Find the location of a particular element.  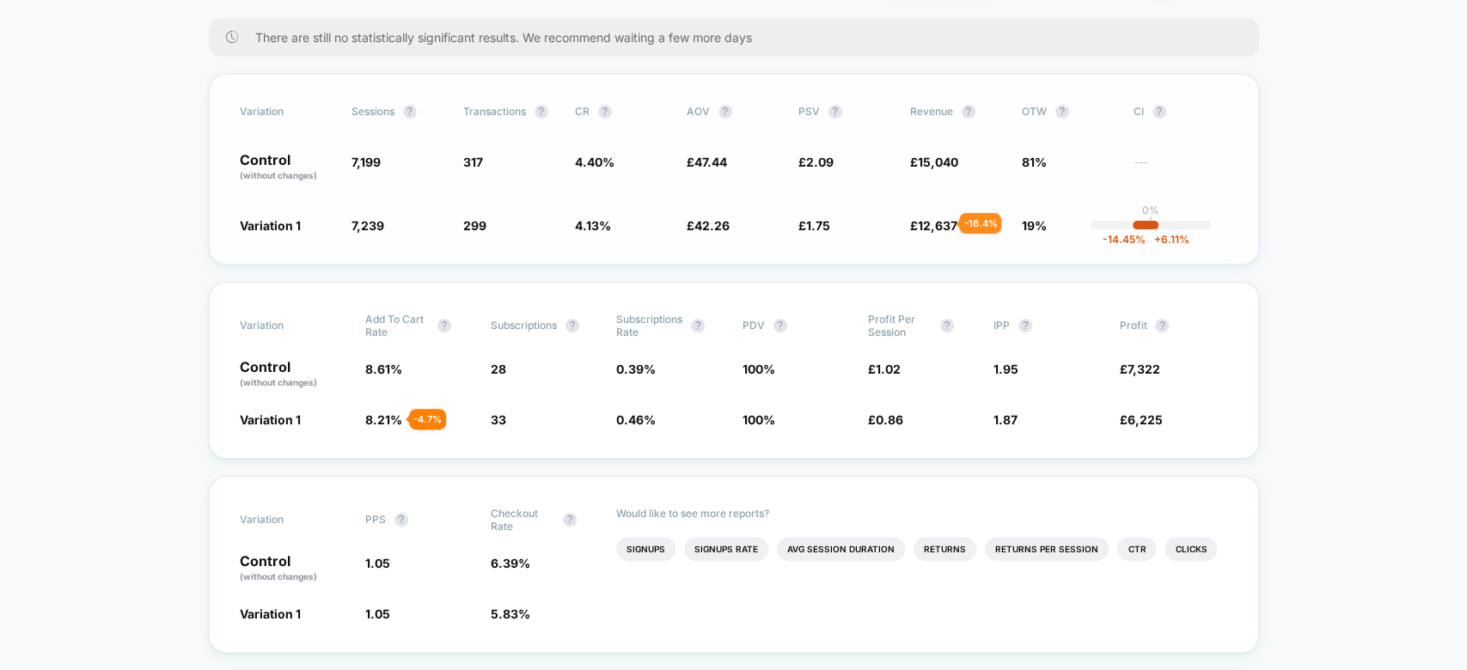

p: 0% is located at coordinates (1151, 210).